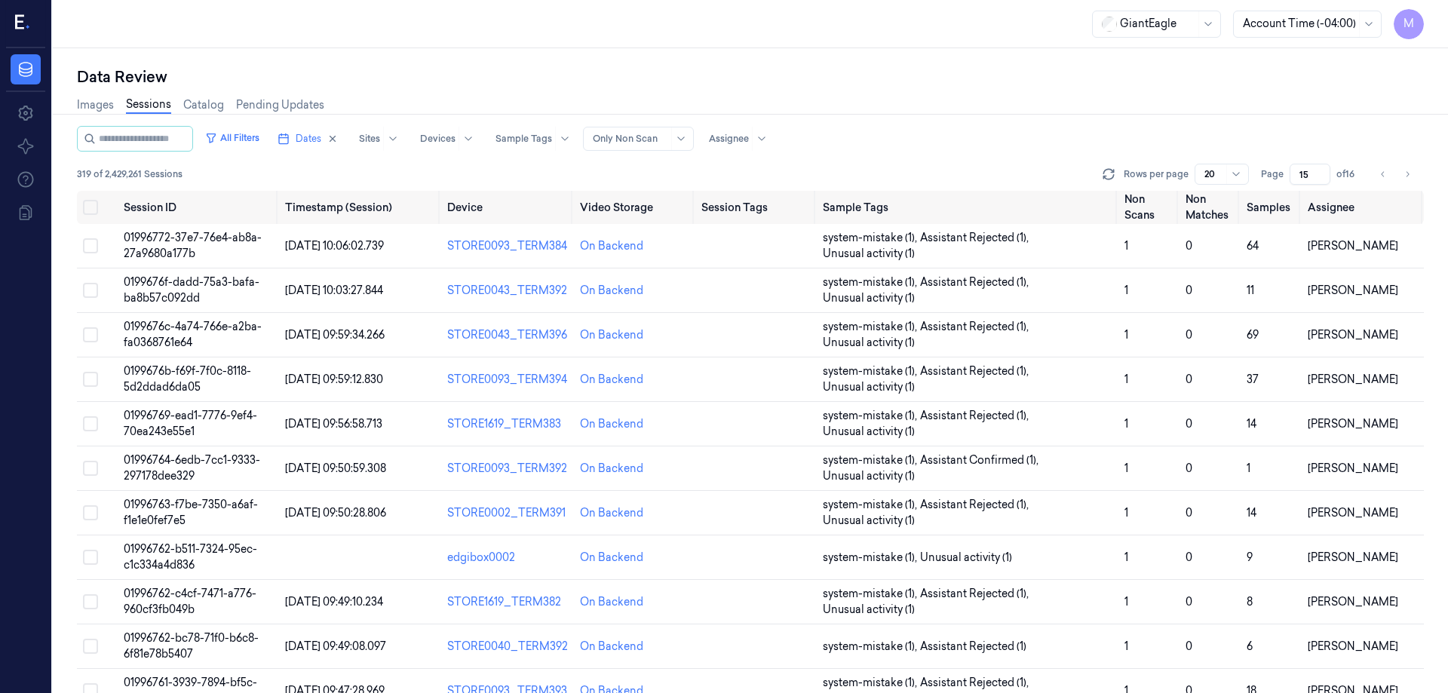 This screenshot has height=693, width=1448. What do you see at coordinates (204, 105) in the screenshot?
I see `a: Catalog` at bounding box center [204, 105].